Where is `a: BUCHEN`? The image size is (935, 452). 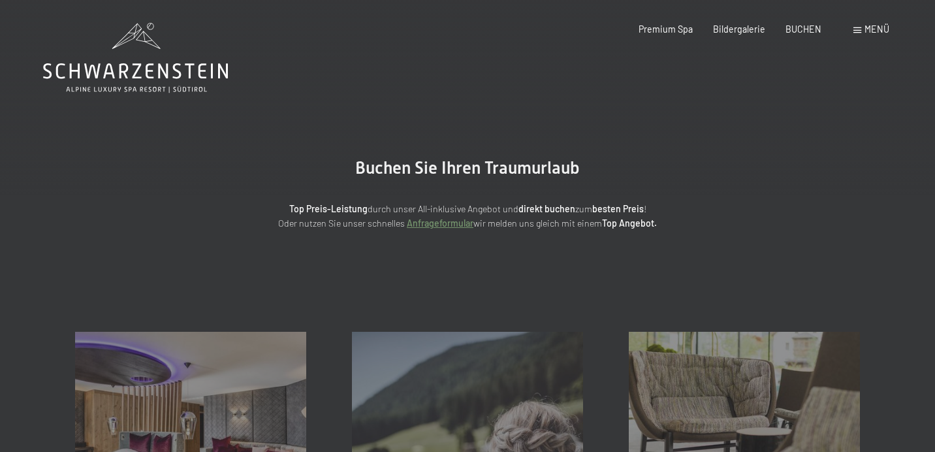 a: BUCHEN is located at coordinates (803, 29).